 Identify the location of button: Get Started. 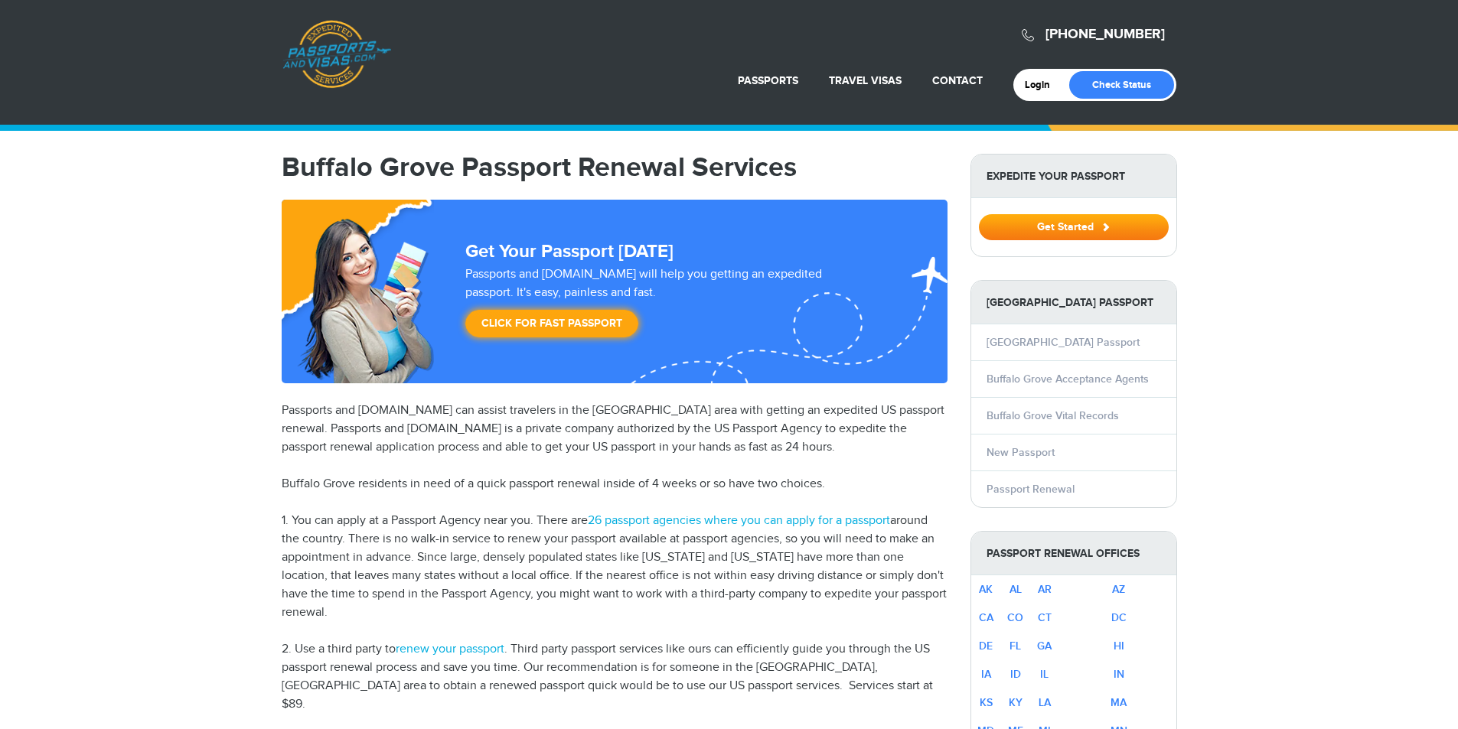
(1074, 227).